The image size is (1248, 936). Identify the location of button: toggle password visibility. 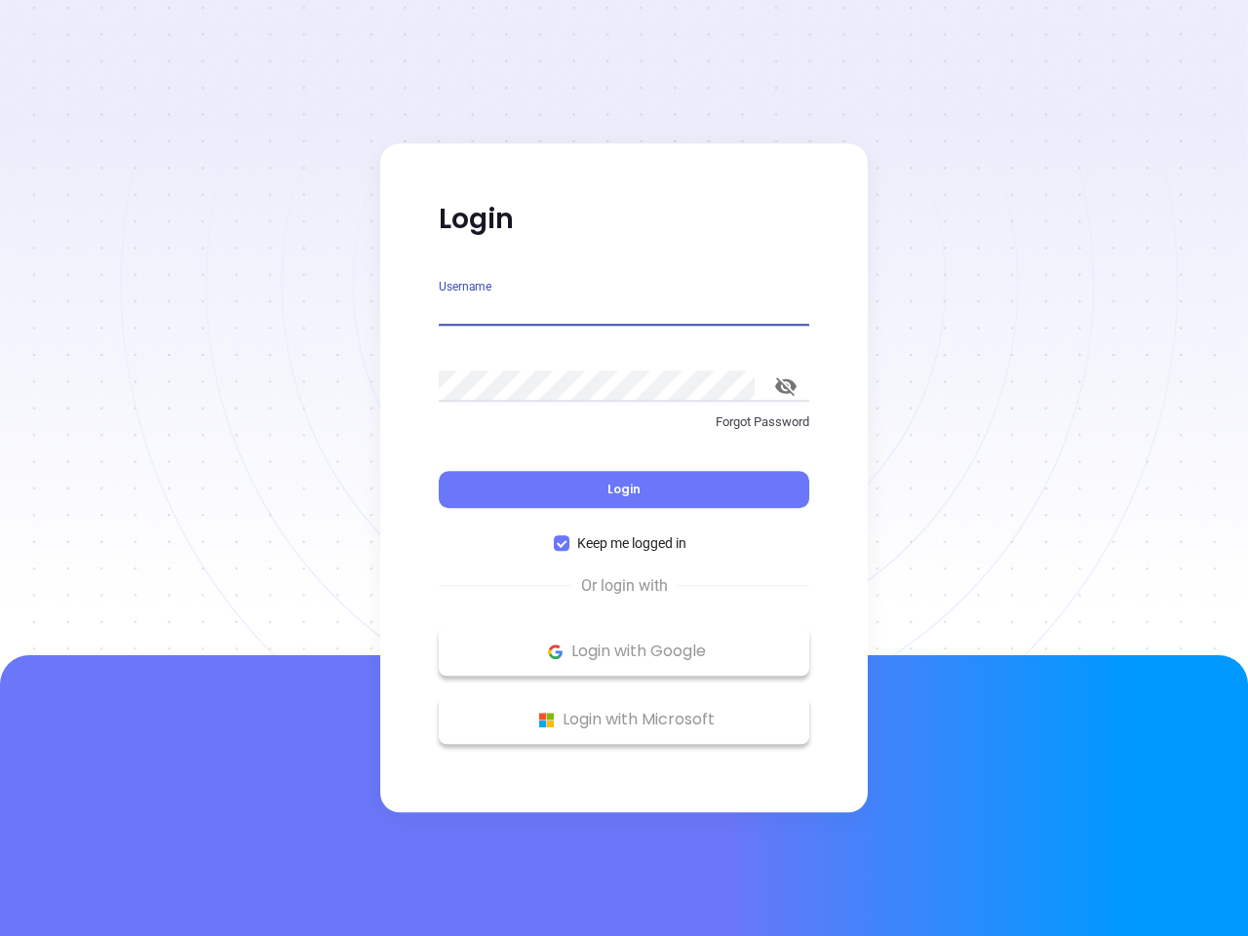
(786, 386).